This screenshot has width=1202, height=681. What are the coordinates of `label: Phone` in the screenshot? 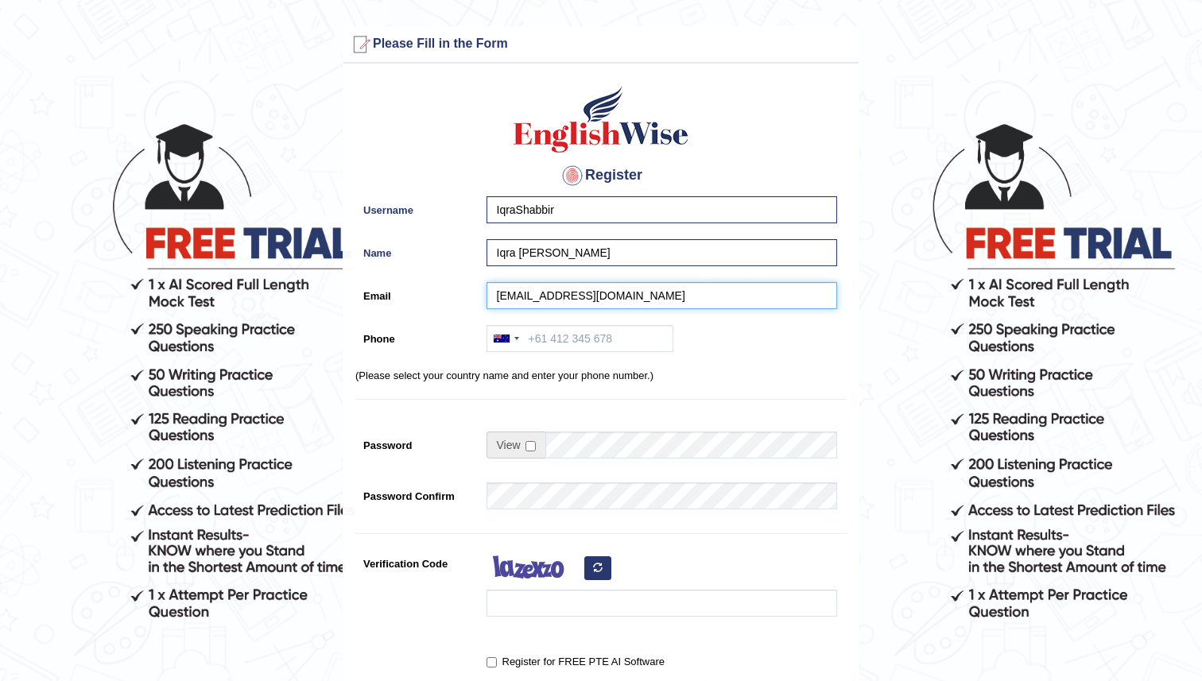 It's located at (416, 335).